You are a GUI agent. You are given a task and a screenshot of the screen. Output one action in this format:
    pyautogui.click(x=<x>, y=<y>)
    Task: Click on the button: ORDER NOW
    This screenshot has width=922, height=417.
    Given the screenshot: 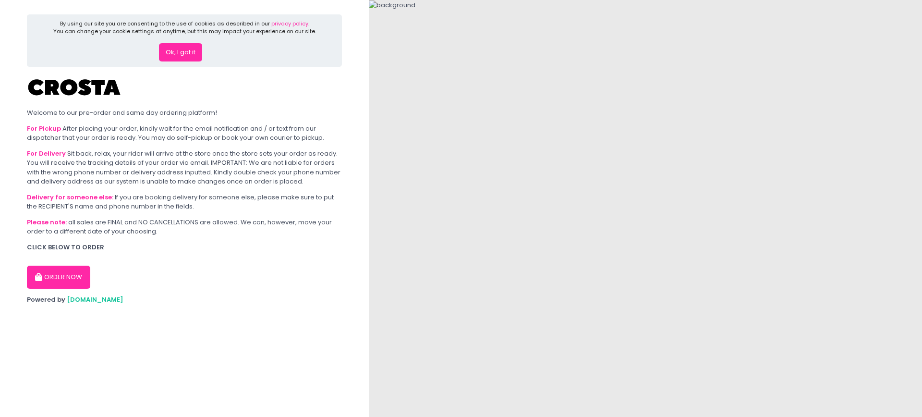 What is the action you would take?
    pyautogui.click(x=59, y=277)
    